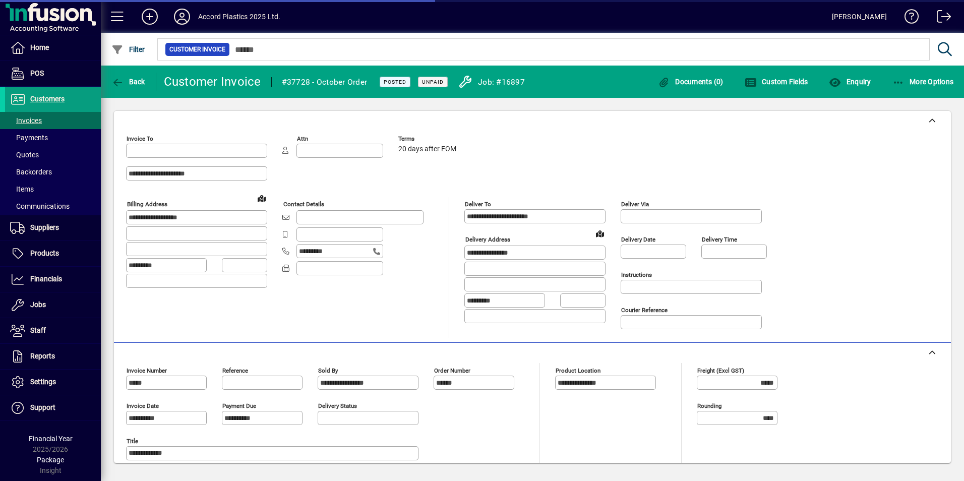 The width and height of the screenshot is (964, 481). Describe the element at coordinates (645, 310) in the screenshot. I see `mat-label: Courier Reference` at that location.